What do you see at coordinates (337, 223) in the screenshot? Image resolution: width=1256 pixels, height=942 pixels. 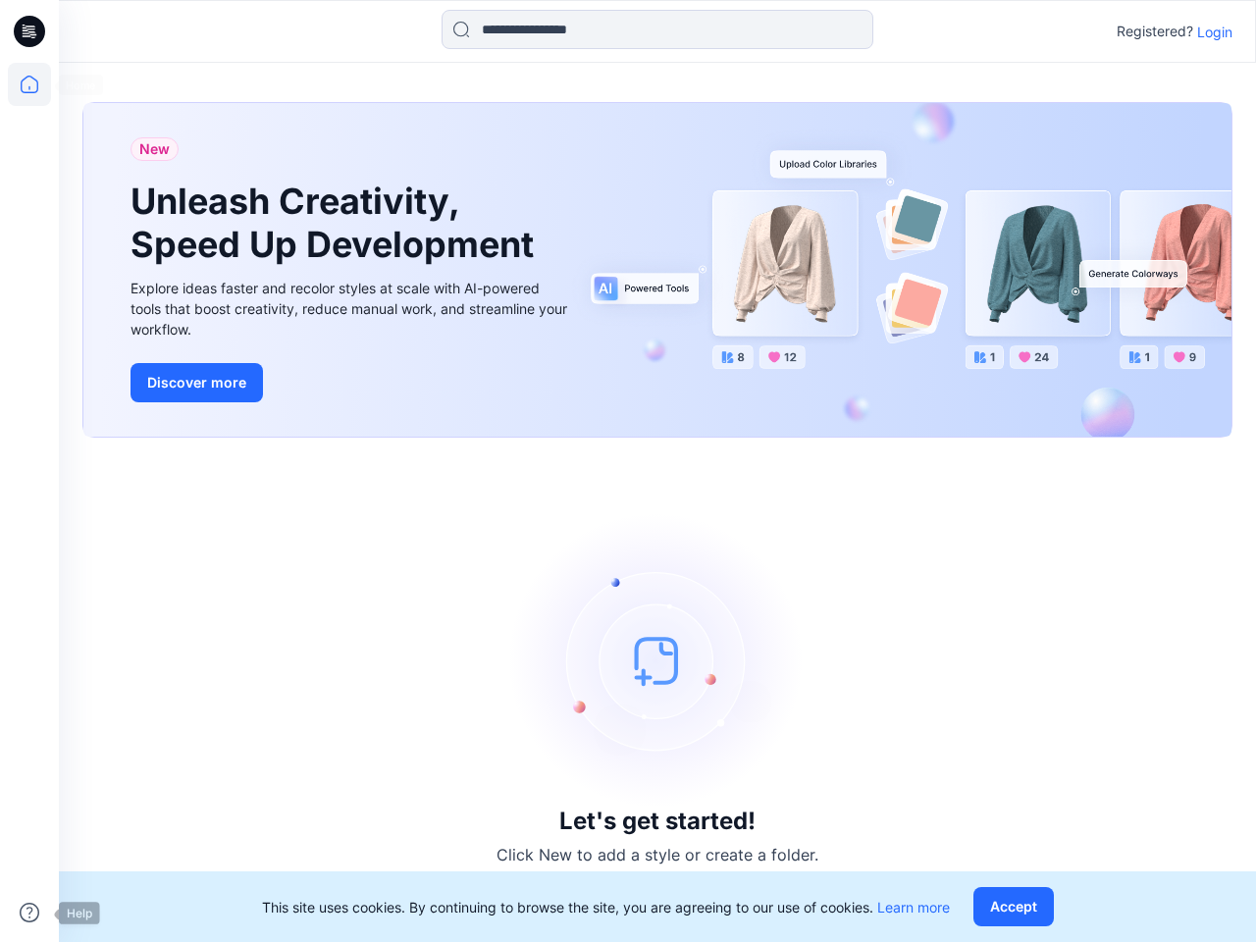 I see `h1: Unleash Creativity, Speed Up Development` at bounding box center [337, 223].